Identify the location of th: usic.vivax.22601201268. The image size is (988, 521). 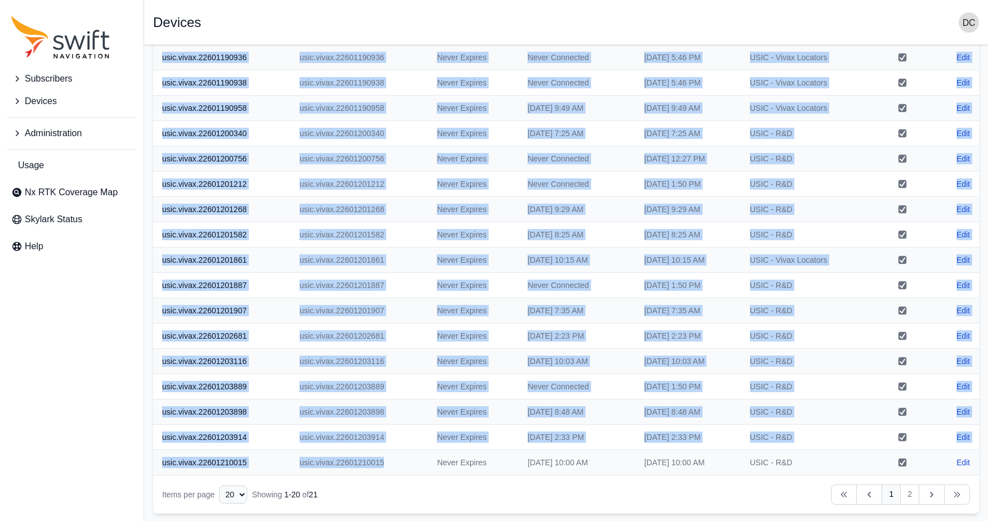
(222, 209).